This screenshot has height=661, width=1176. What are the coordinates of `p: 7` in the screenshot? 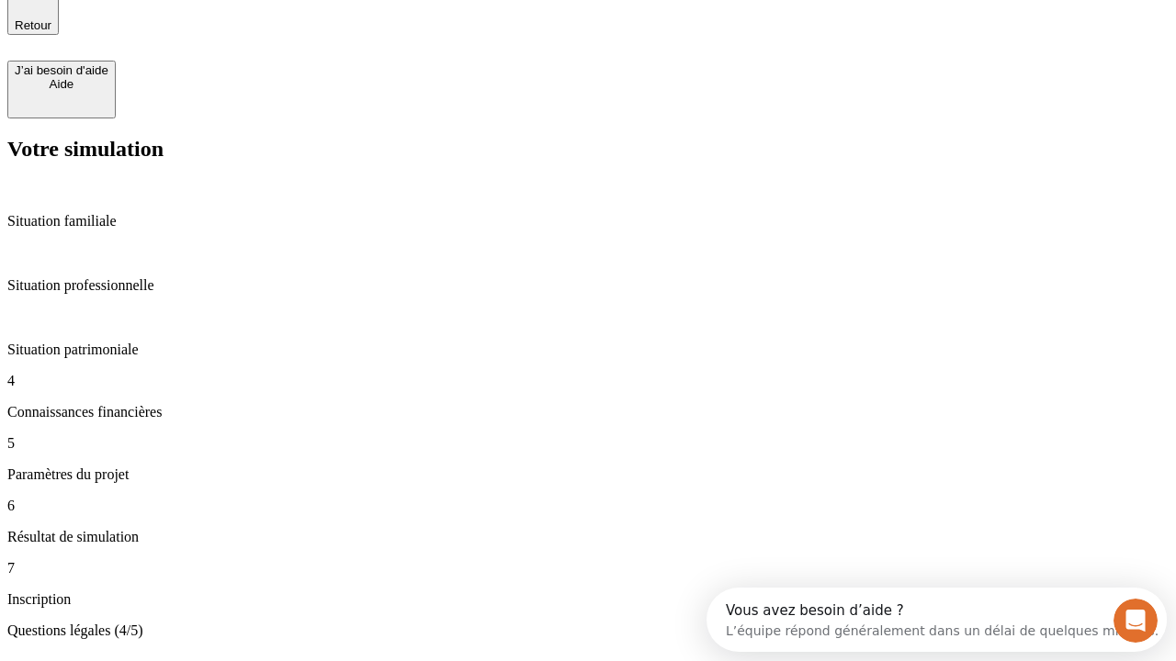 It's located at (588, 568).